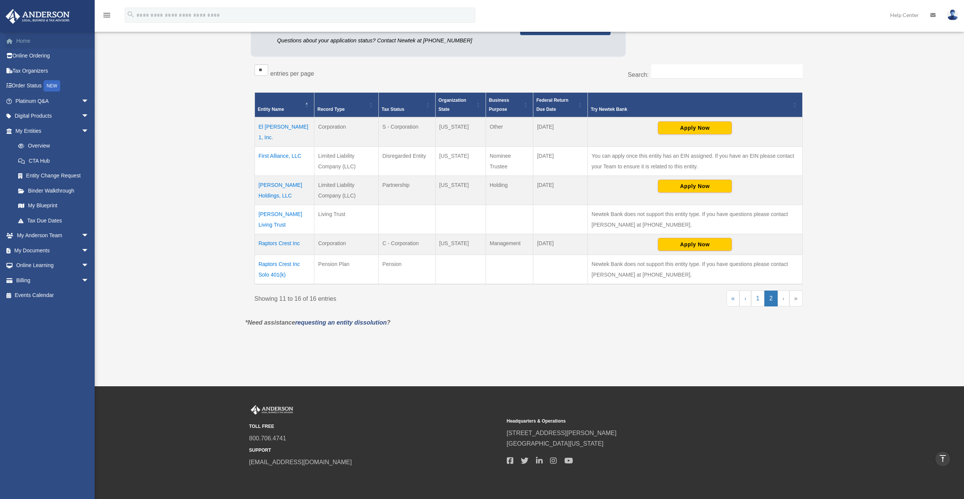  Describe the element at coordinates (284, 270) in the screenshot. I see `td: Raptors Crest Inc Solo 401(k)` at that location.